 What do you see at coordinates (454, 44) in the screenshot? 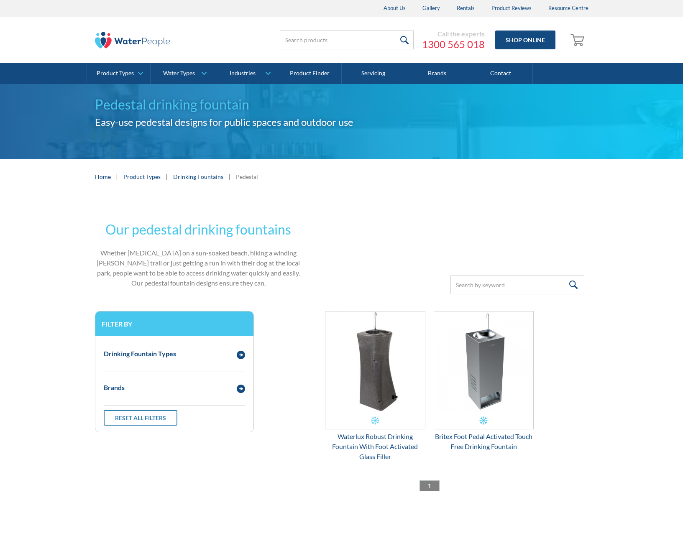
I see `a: 1300 565 018` at bounding box center [454, 44].